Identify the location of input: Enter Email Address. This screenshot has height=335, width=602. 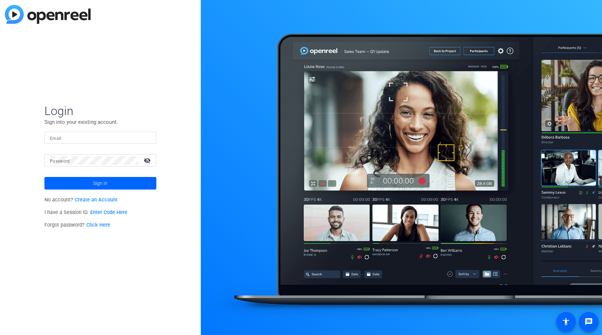
(100, 138).